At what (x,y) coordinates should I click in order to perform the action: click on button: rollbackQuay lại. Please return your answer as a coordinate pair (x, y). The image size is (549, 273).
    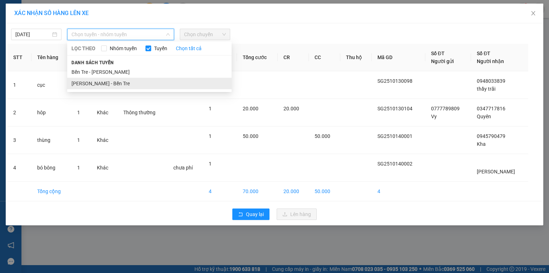
    Looking at the image, I should click on (251, 214).